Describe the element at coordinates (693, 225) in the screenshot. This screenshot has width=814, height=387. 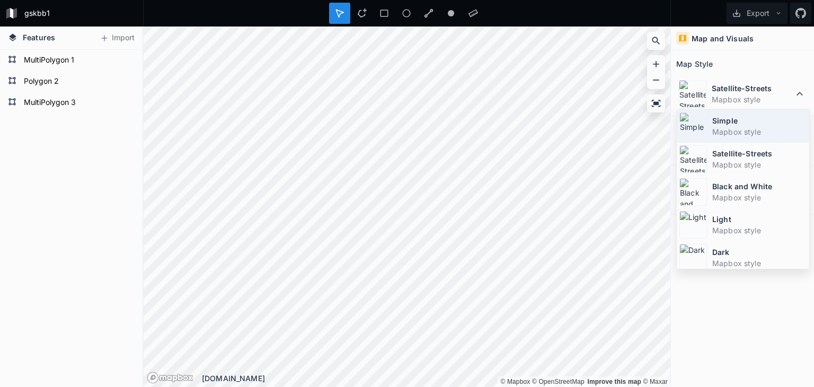
I see `img: Light` at that location.